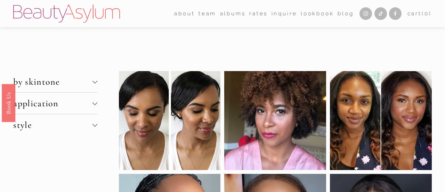 This screenshot has width=445, height=192. I want to click on span: 0, so click(427, 13).